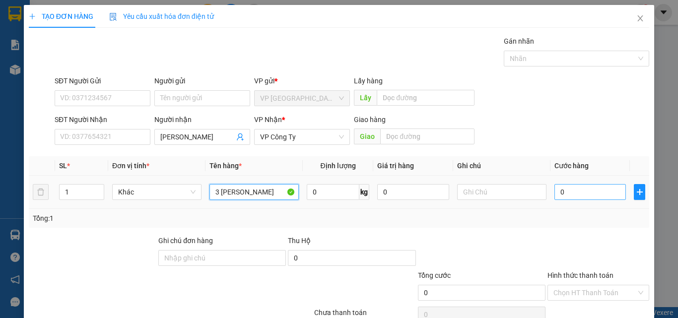  I want to click on span: TẠO ĐƠN HÀNG, so click(61, 16).